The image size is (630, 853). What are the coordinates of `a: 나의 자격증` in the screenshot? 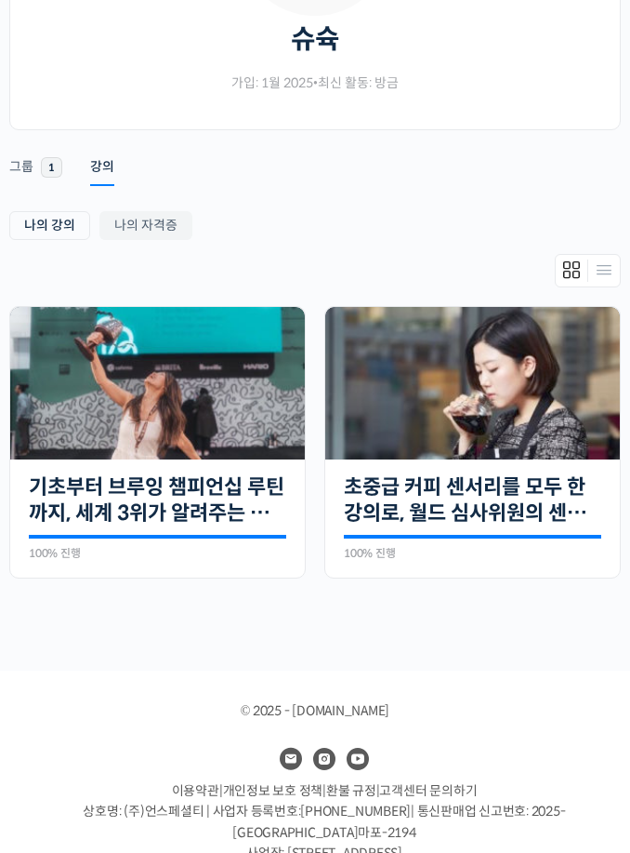 It's located at (146, 225).